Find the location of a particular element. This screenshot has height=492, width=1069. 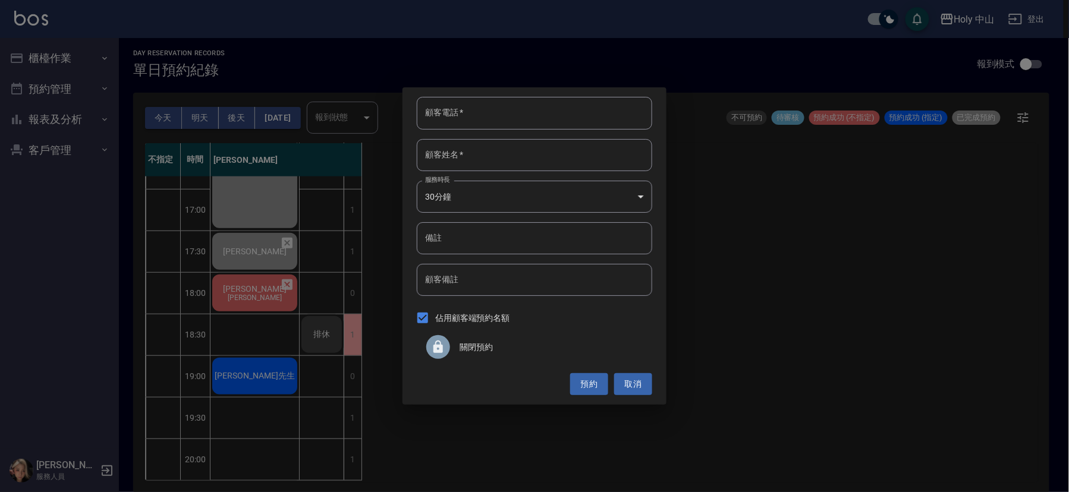

span: 佔用顧客端預約名額 is located at coordinates (473, 318).